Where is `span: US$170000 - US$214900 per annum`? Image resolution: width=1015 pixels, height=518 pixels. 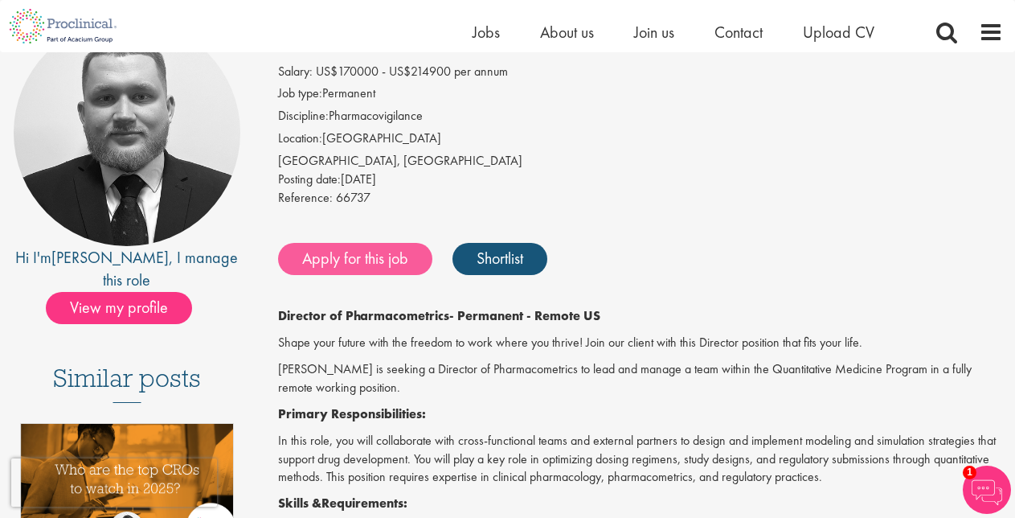 span: US$170000 - US$214900 per annum is located at coordinates (412, 71).